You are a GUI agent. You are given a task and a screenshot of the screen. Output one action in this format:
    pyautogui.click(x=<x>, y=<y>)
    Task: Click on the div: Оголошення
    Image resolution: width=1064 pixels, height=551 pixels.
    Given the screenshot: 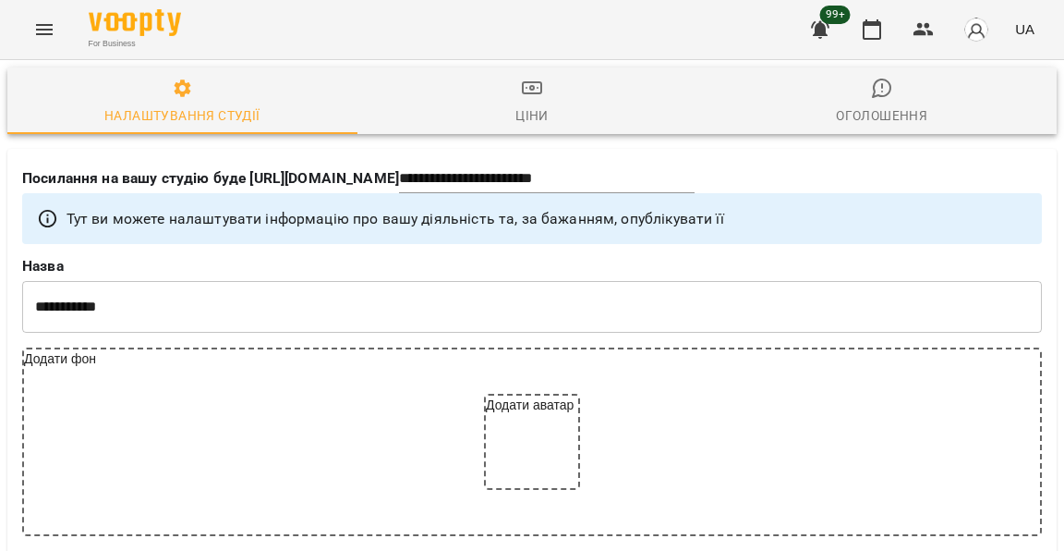 What is the action you would take?
    pyautogui.click(x=881, y=115)
    